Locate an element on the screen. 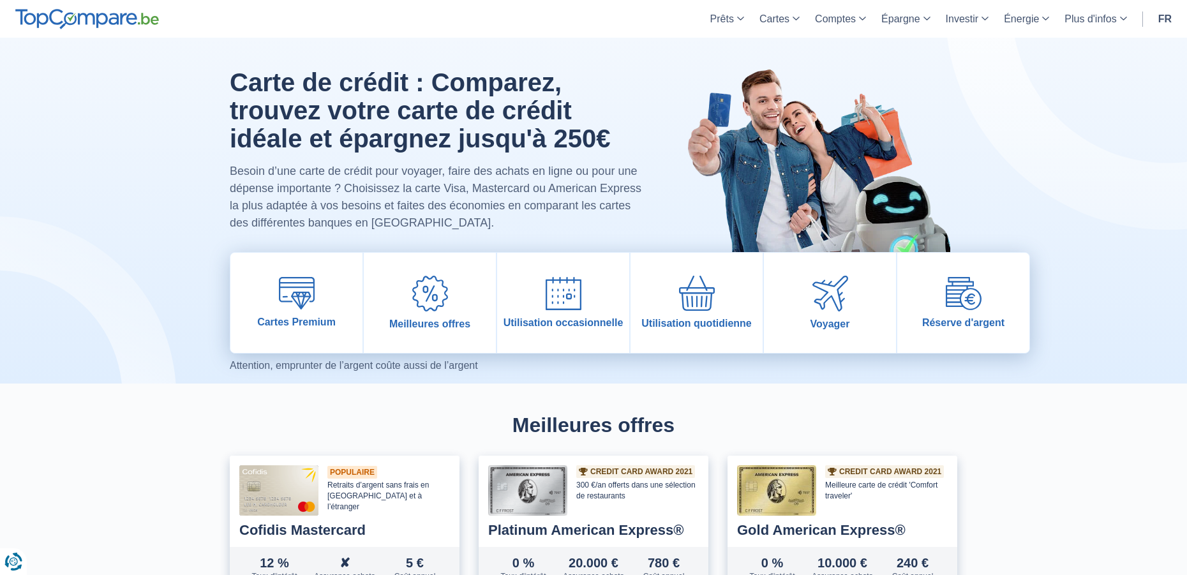  img: Cofidis Mastercard is located at coordinates (279, 490).